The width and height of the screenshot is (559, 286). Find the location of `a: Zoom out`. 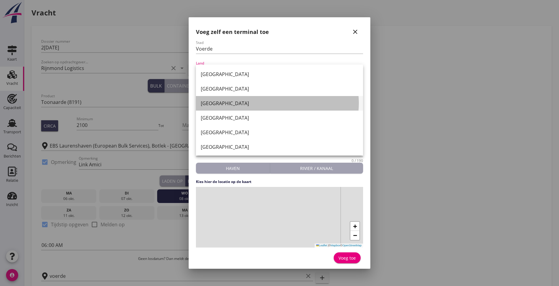

a: Zoom out is located at coordinates (355, 235).